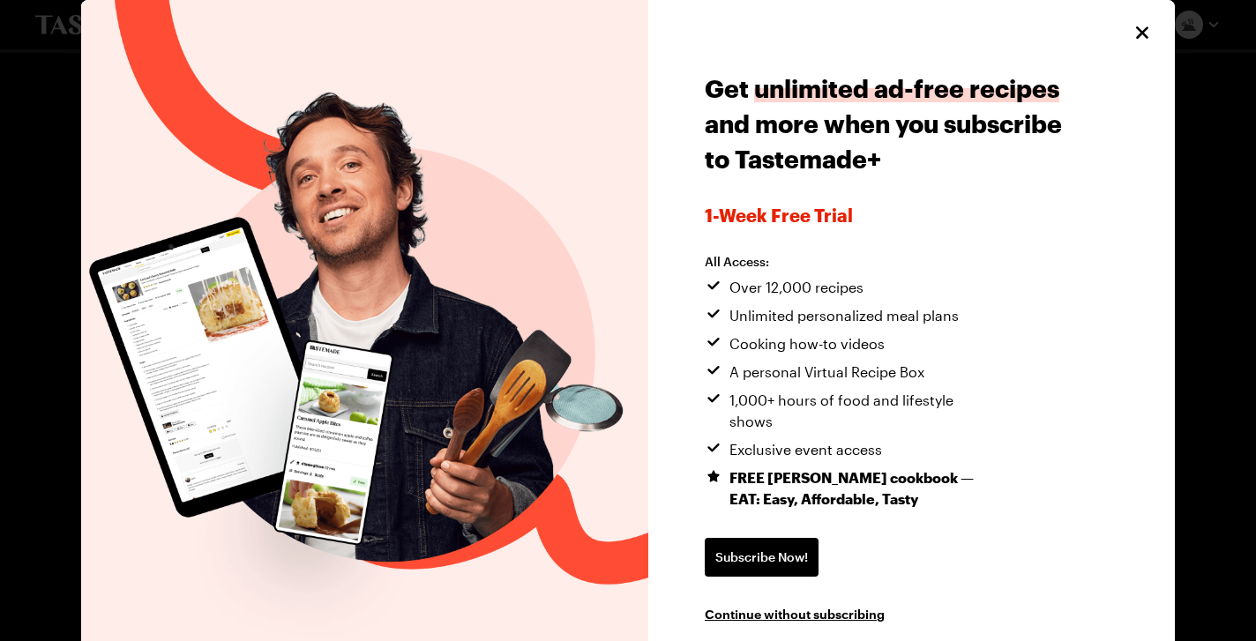 This screenshot has width=1256, height=641. Describe the element at coordinates (795, 614) in the screenshot. I see `span: Continue without subscribing` at that location.